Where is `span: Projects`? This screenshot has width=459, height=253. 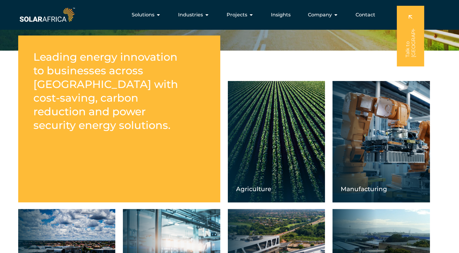
span: Projects is located at coordinates (237, 15).